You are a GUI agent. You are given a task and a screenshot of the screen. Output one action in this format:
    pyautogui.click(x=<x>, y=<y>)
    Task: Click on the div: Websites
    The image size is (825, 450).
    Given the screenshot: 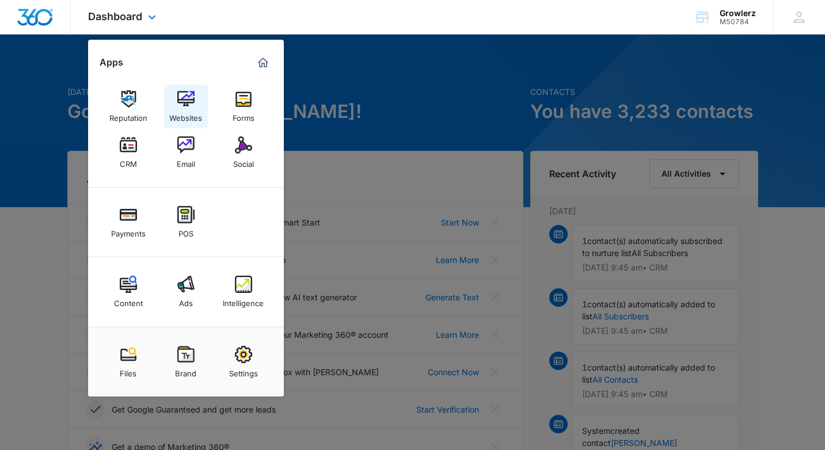 What is the action you would take?
    pyautogui.click(x=185, y=115)
    